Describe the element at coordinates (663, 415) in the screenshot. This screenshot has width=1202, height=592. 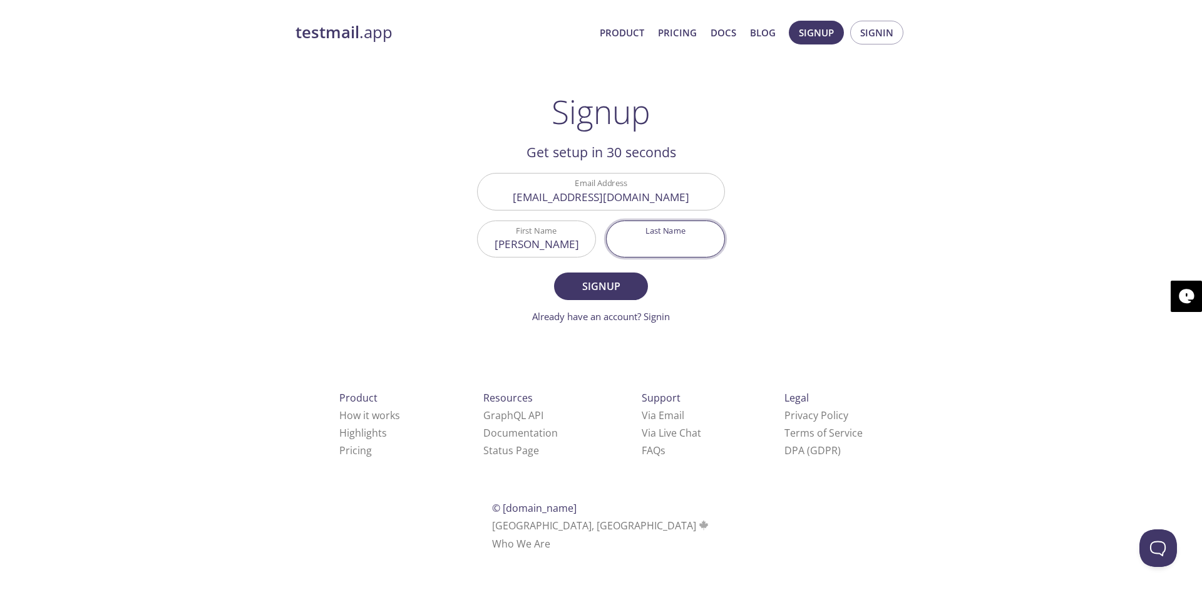
I see `a: Via Email` at that location.